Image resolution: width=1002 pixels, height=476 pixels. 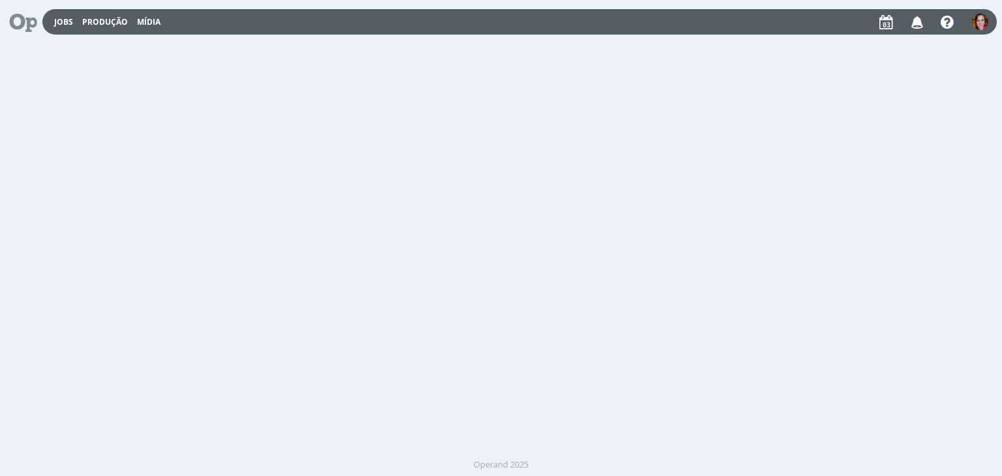 I want to click on button: B, so click(x=980, y=22).